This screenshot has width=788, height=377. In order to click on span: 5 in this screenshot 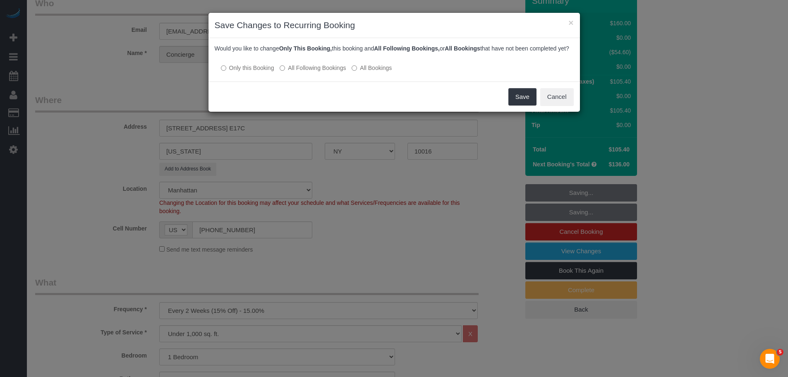, I will do `click(781, 352)`.